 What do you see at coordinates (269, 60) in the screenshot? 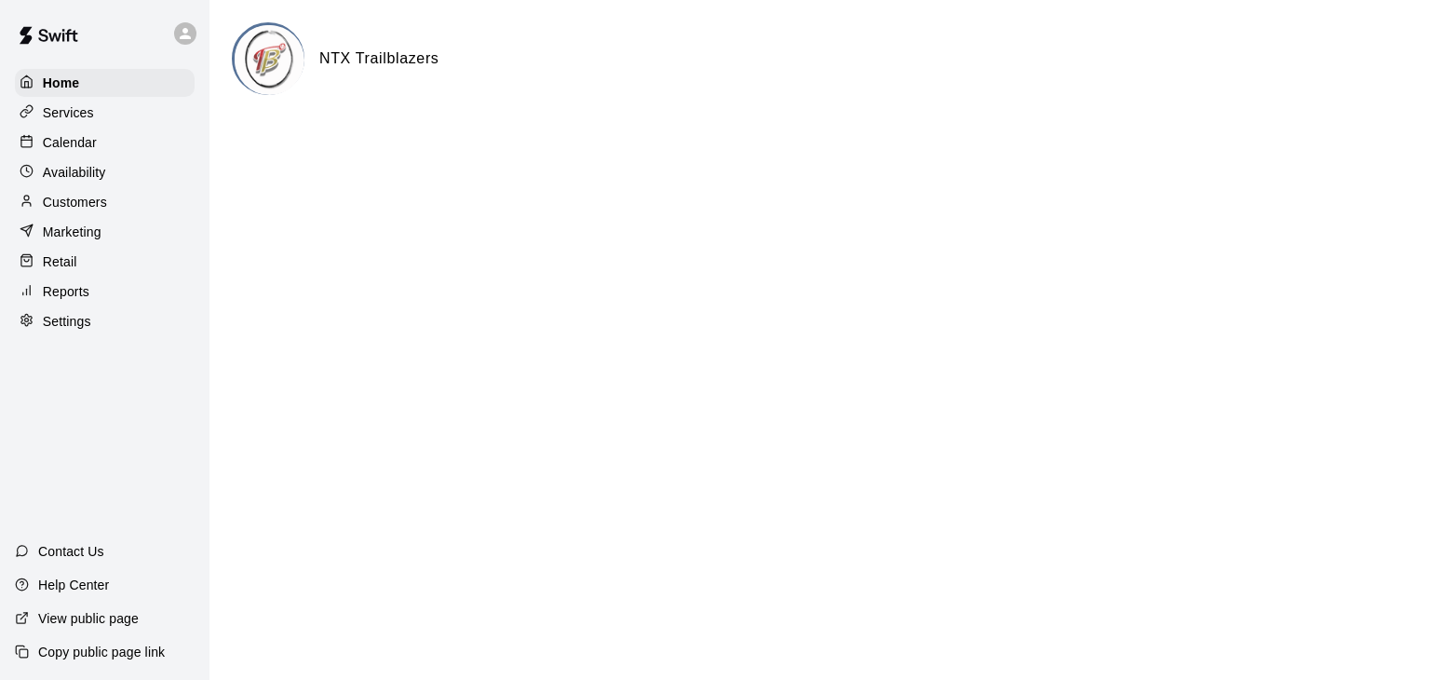
I see `img: NTX Trailblazers logo` at bounding box center [269, 60].